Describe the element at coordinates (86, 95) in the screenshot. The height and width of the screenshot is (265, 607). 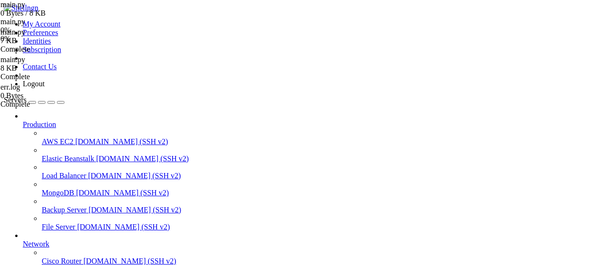
I see `div: (20, 11)` at that location.